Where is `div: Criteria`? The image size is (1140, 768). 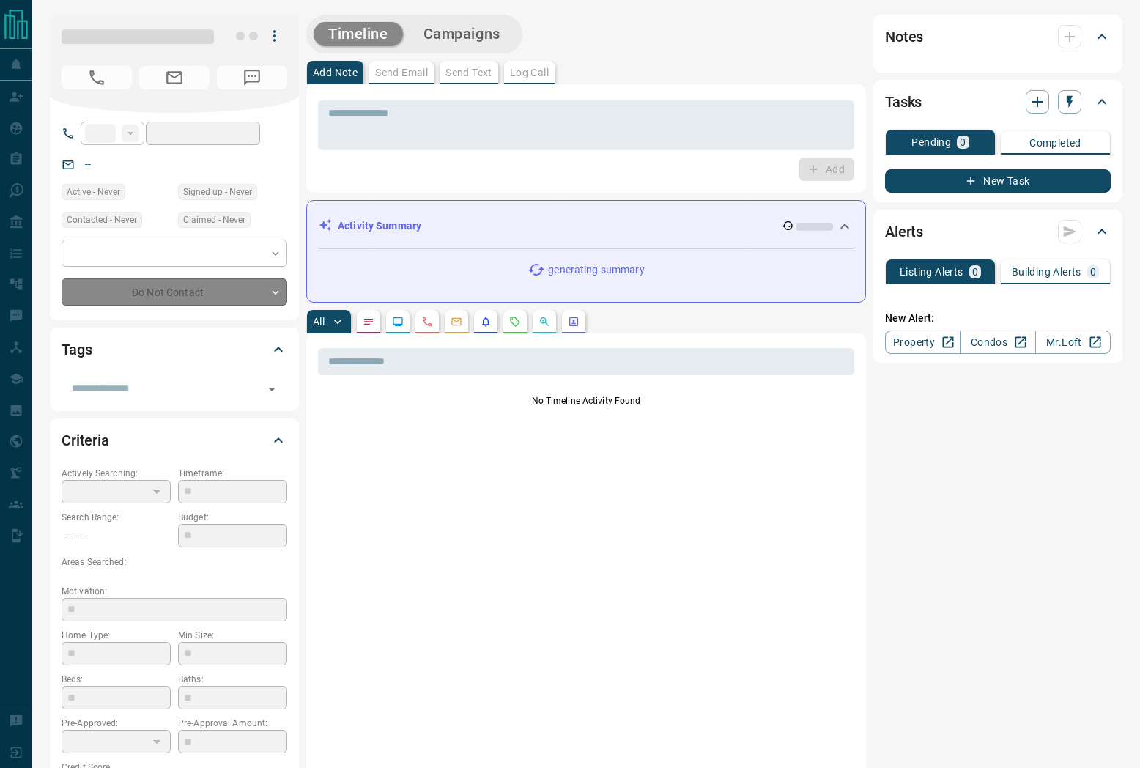 div: Criteria is located at coordinates (174, 441).